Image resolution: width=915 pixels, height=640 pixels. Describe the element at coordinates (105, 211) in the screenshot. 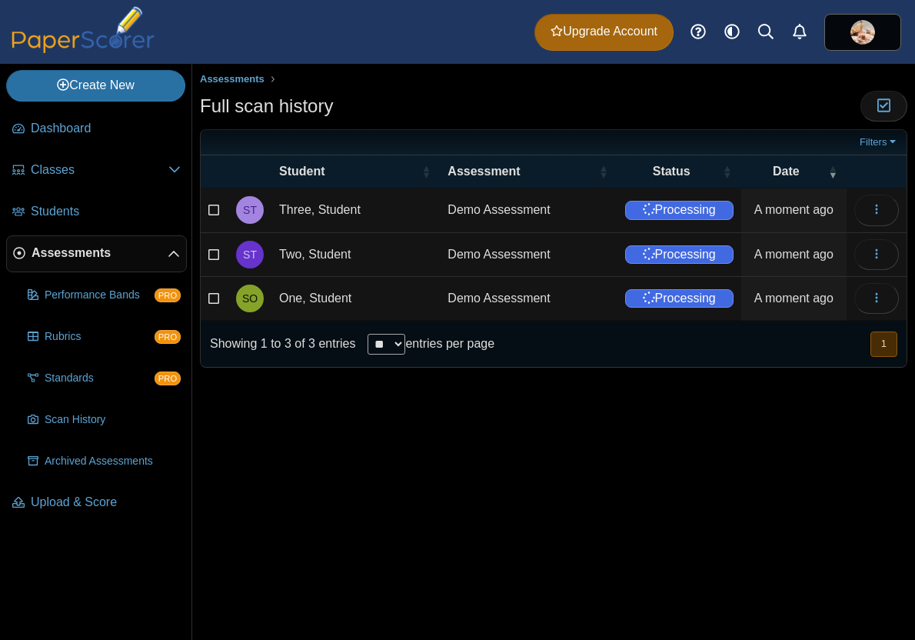

I see `span: Students` at that location.